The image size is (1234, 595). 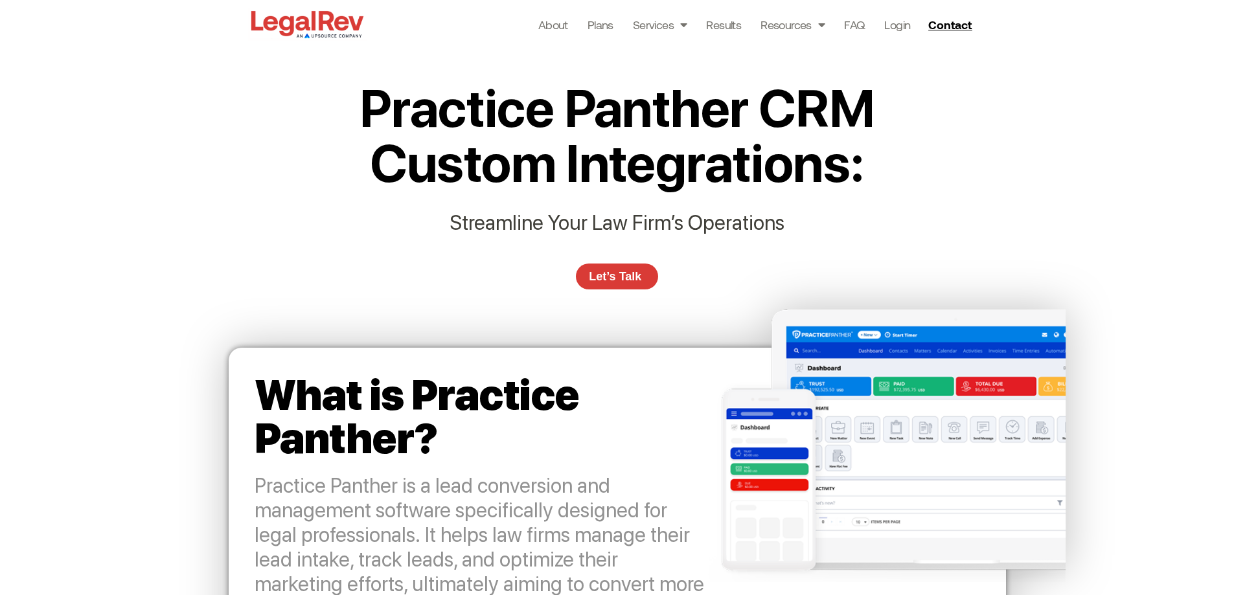 What do you see at coordinates (950, 25) in the screenshot?
I see `span: Contact` at bounding box center [950, 25].